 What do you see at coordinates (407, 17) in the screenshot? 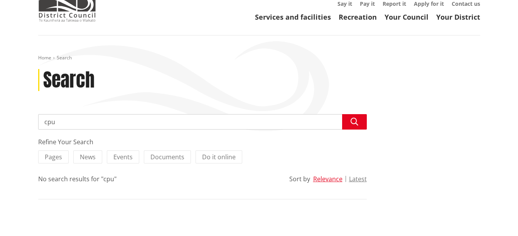
I see `a: Your Council` at bounding box center [407, 17].